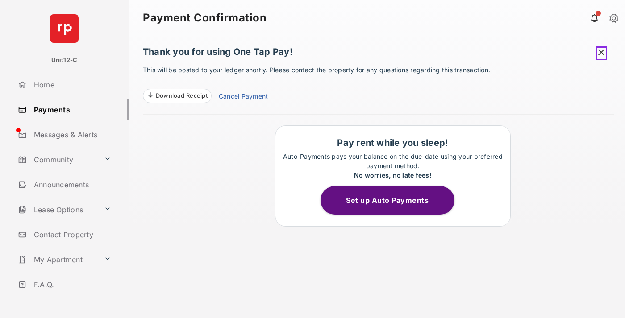 The height and width of the screenshot is (318, 625). What do you see at coordinates (71, 235) in the screenshot?
I see `a: Contact Property` at bounding box center [71, 235].